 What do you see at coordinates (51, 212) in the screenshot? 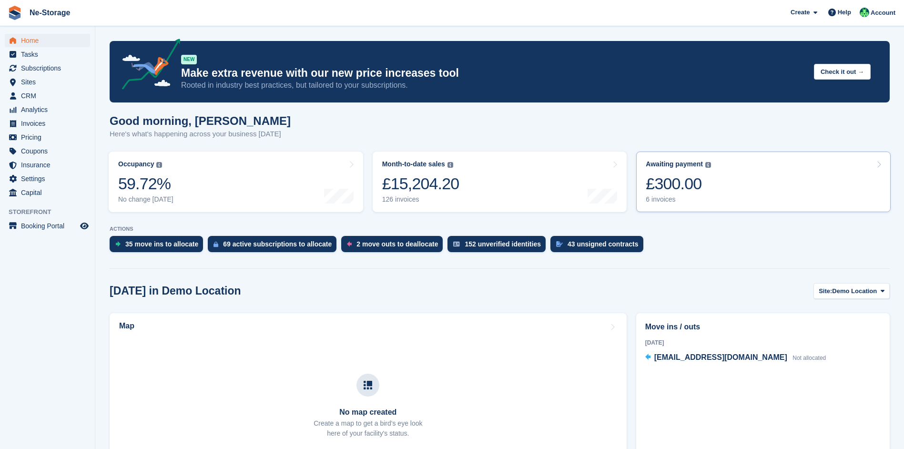
I see `span: Storefront` at bounding box center [51, 212].